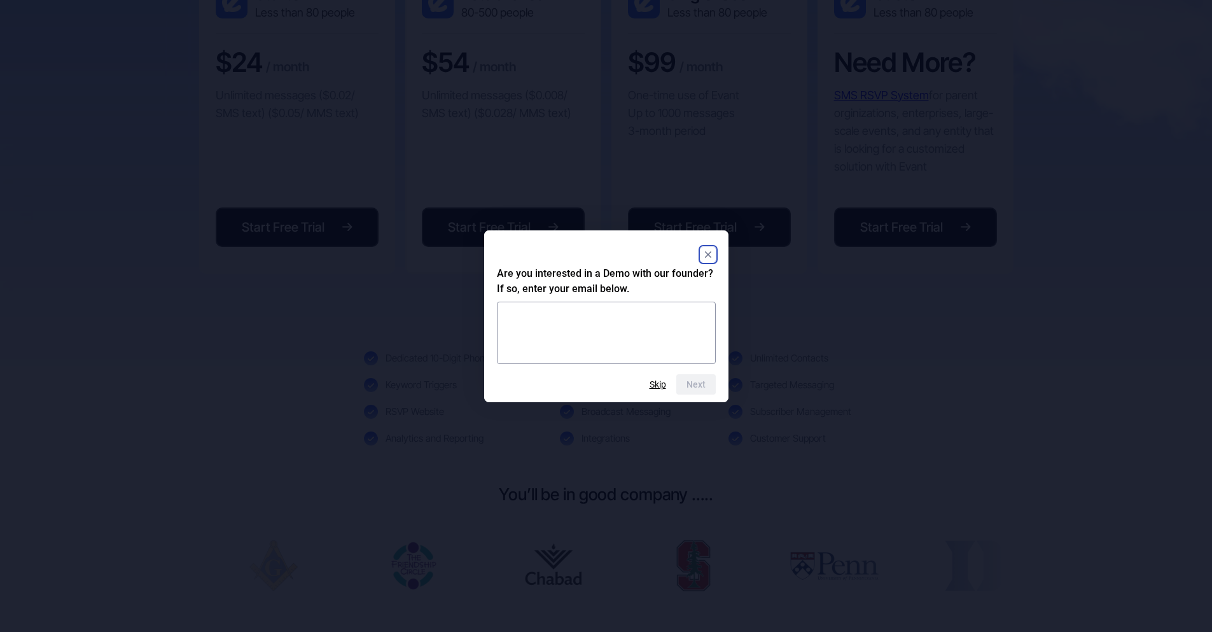 This screenshot has height=632, width=1212. Describe the element at coordinates (606, 333) in the screenshot. I see `textarea: Are you interested in a Demo with our founder? If so, enter your email below.` at that location.